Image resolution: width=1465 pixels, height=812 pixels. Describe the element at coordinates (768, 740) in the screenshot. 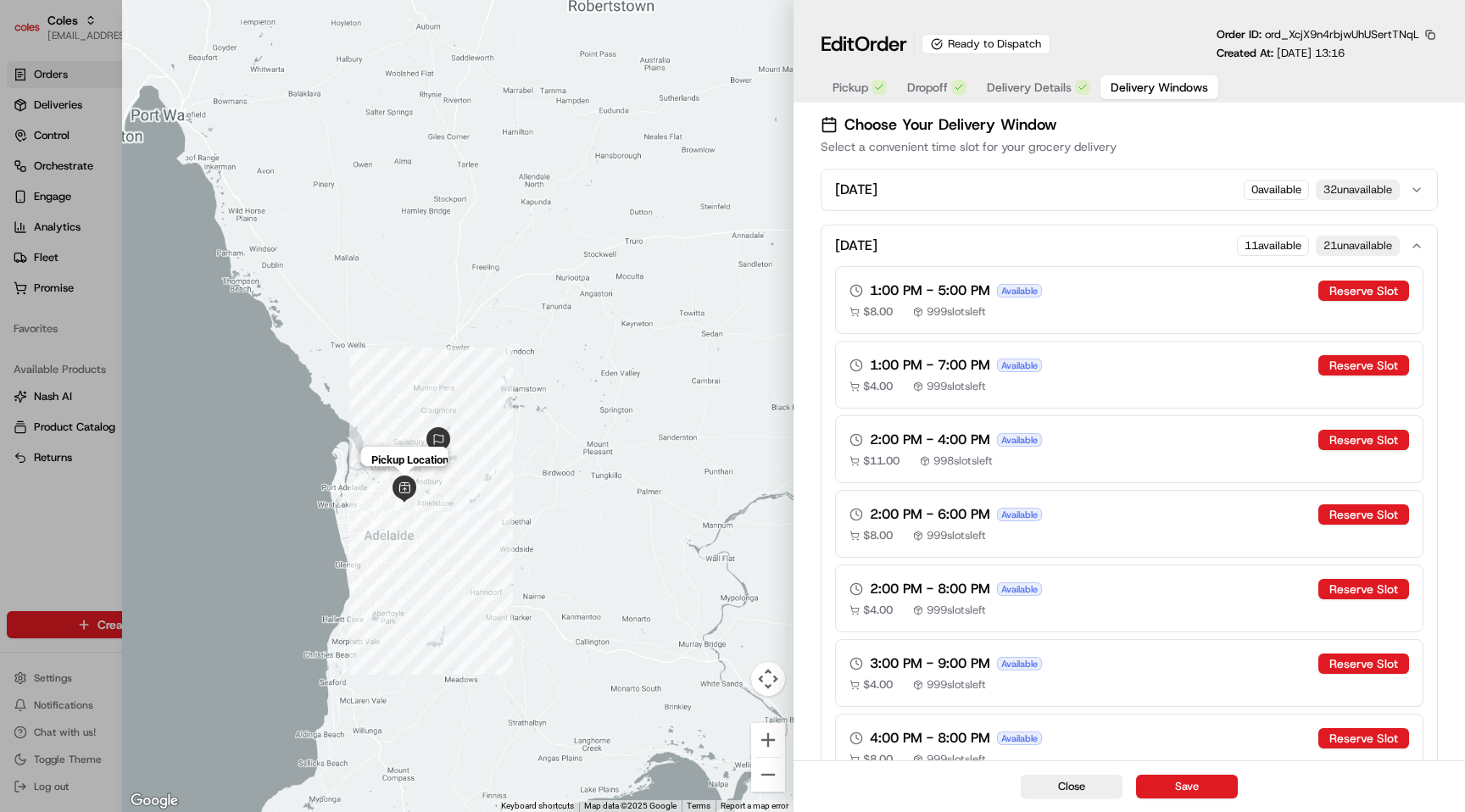

I see `button: Zoom in` at that location.